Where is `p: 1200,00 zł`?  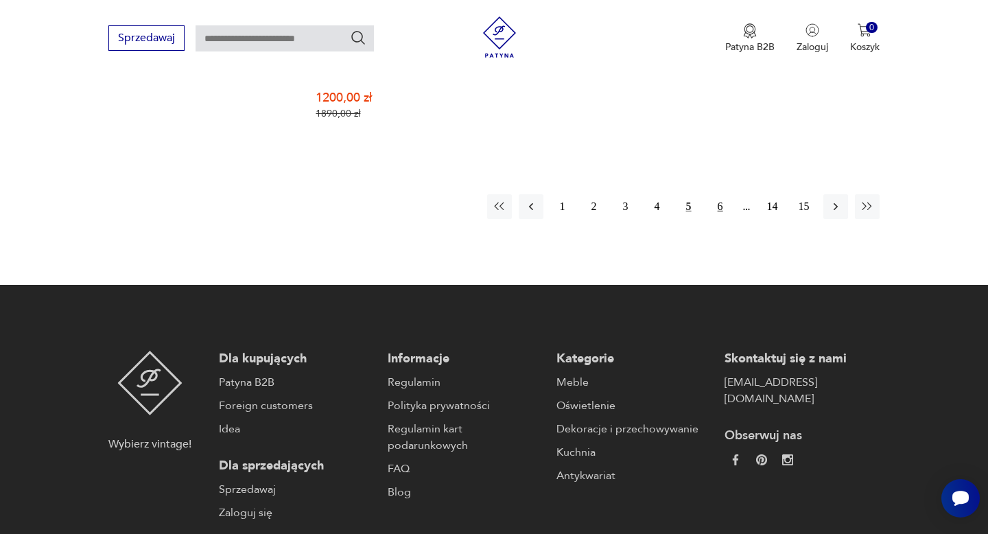 p: 1200,00 zł is located at coordinates (399, 97).